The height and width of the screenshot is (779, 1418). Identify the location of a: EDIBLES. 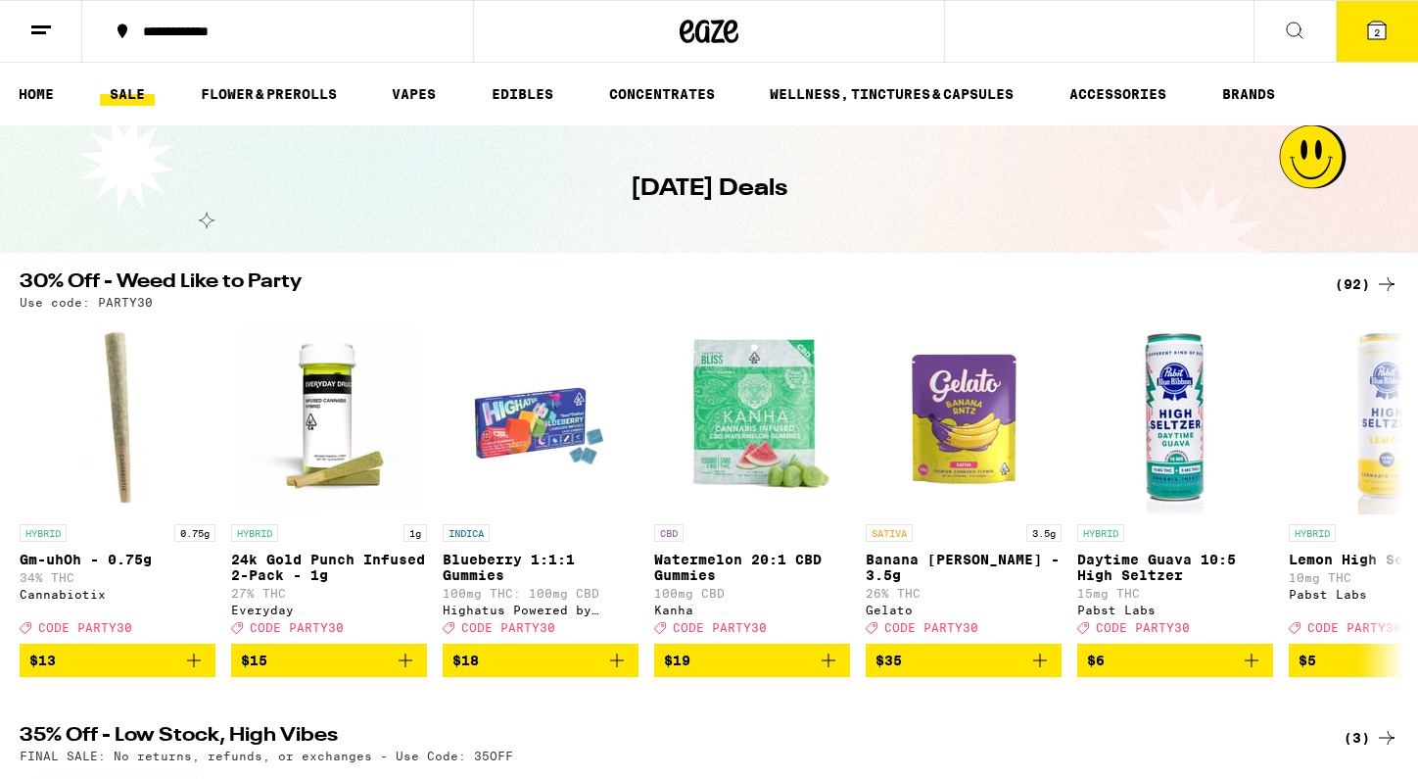
(522, 94).